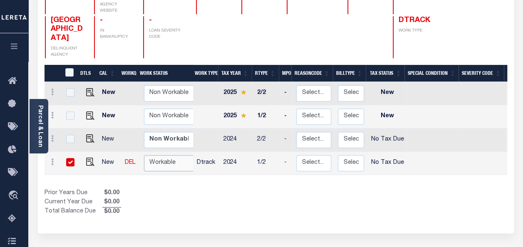 This screenshot has height=247, width=523. I want to click on p: LOAN SEVERITY CODE, so click(168, 34).